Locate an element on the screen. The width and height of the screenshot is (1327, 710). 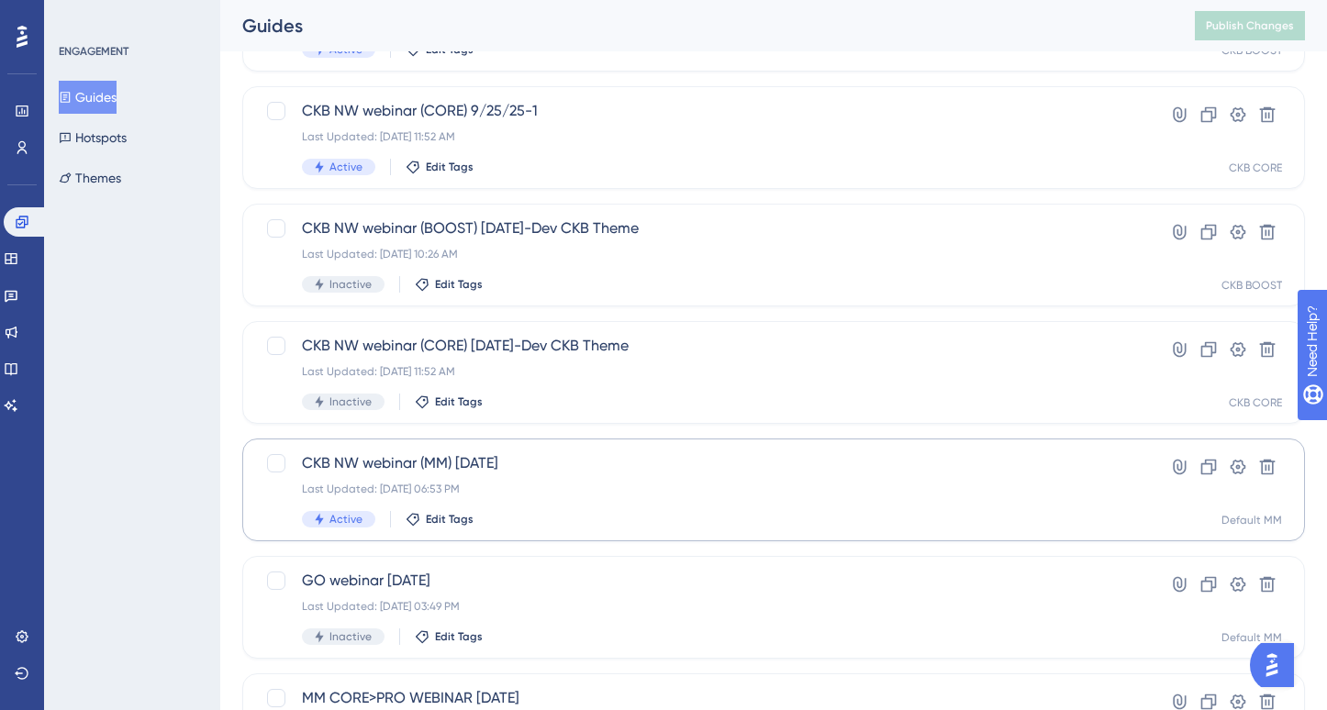
button: Themes is located at coordinates (90, 178).